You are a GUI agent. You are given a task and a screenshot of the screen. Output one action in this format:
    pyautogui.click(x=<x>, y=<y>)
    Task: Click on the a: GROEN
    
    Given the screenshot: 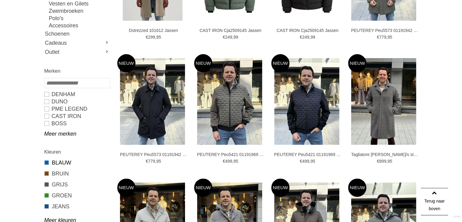 What is the action you would take?
    pyautogui.click(x=77, y=195)
    